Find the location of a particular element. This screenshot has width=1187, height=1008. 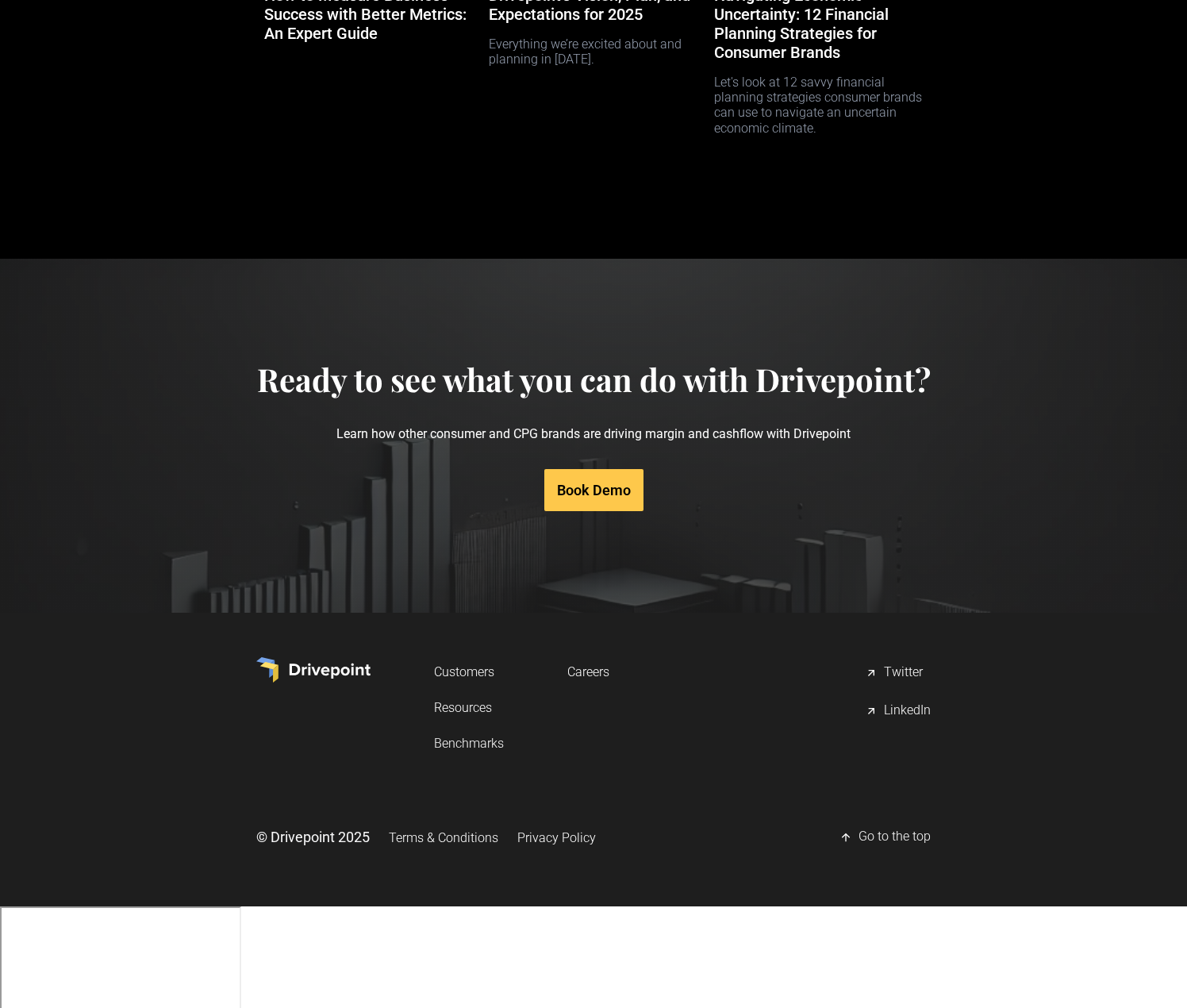

a: Book Demo is located at coordinates (594, 490).